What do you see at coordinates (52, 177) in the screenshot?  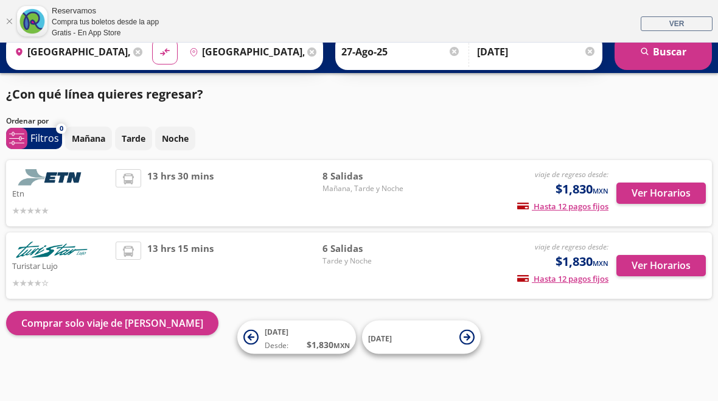 I see `img: Etn` at bounding box center [52, 177].